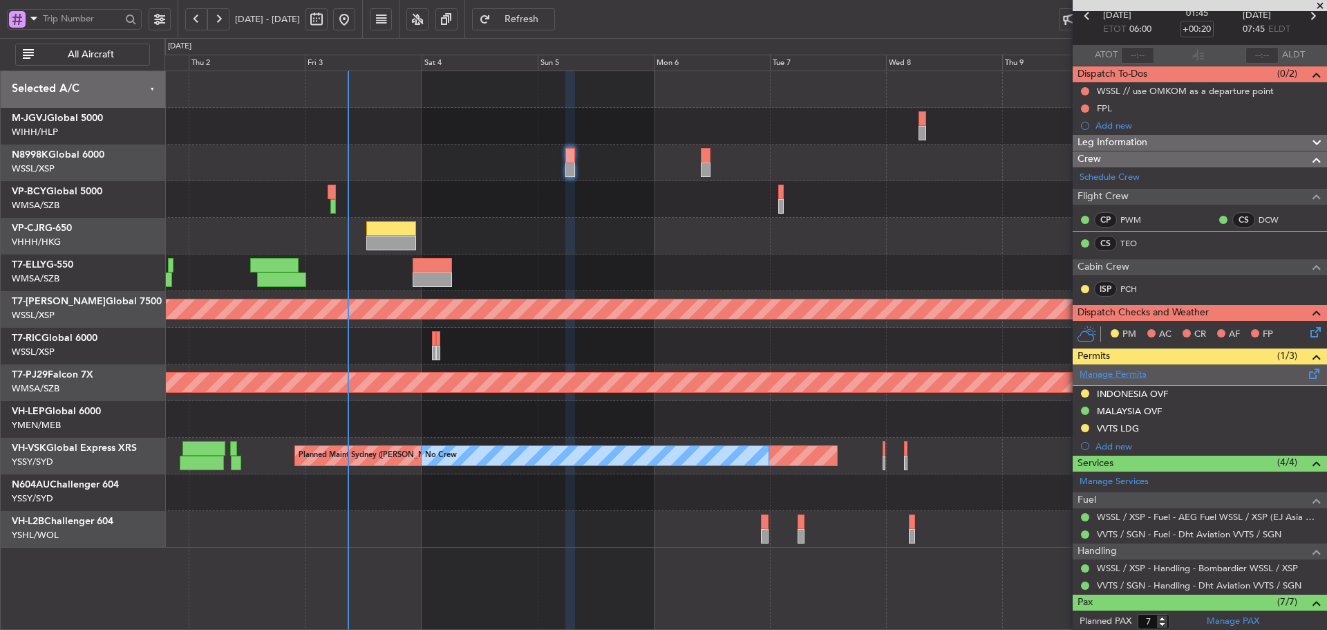  Describe the element at coordinates (1200, 335) in the screenshot. I see `span: CR` at that location.